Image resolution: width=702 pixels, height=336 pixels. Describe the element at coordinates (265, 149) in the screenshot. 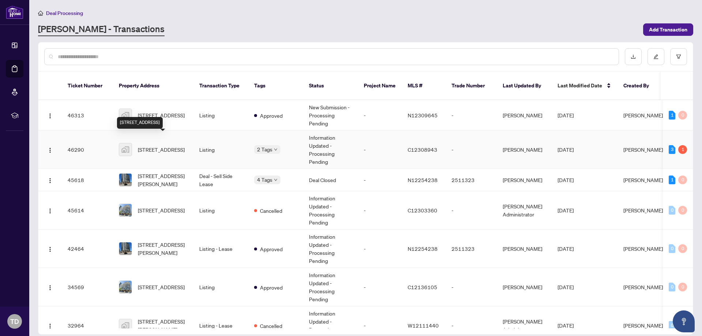

I see `span: 2 Tags` at that location.